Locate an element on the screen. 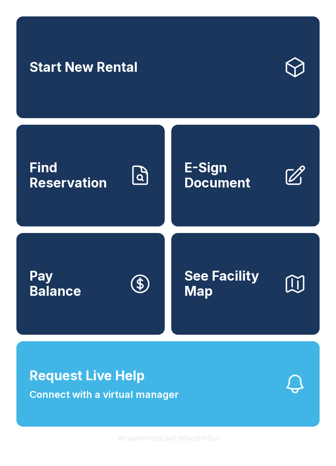 This screenshot has height=466, width=336. button: PayBalance is located at coordinates (91, 284).